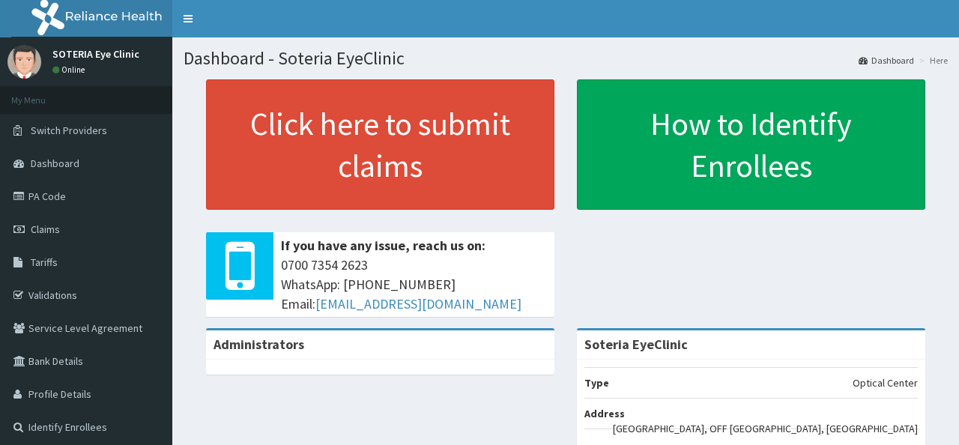  Describe the element at coordinates (69, 130) in the screenshot. I see `span: Switch Providers` at that location.